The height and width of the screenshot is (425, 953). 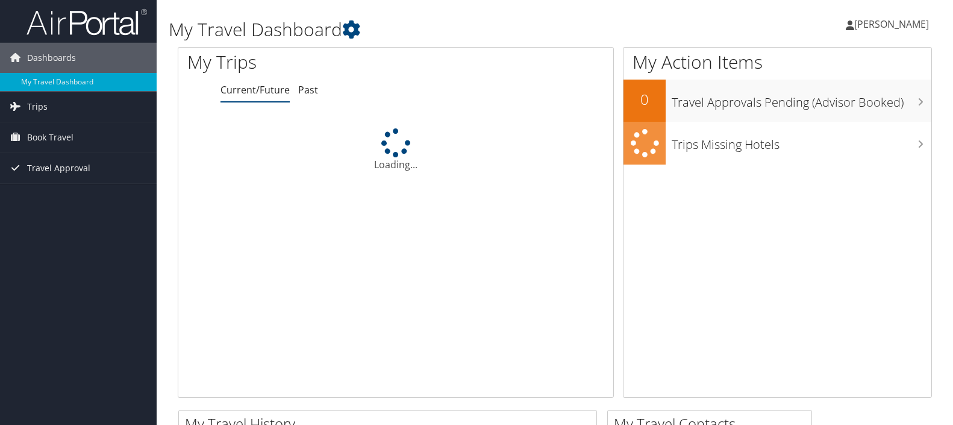 I want to click on a: Current/Future, so click(x=255, y=90).